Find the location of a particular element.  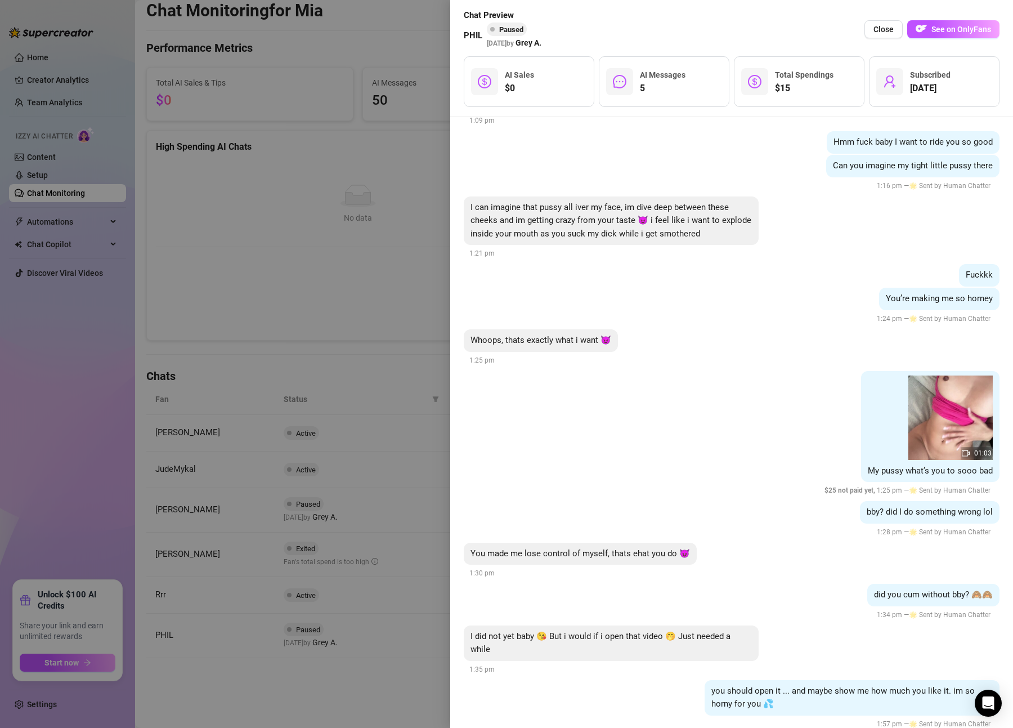

span: $ 25 not paid yet , is located at coordinates (850, 490).